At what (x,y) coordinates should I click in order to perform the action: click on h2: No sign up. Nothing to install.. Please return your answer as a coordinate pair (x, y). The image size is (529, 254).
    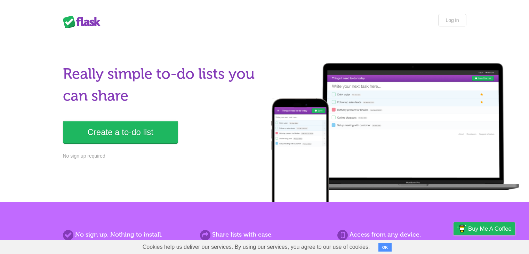
    Looking at the image, I should click on (127, 234).